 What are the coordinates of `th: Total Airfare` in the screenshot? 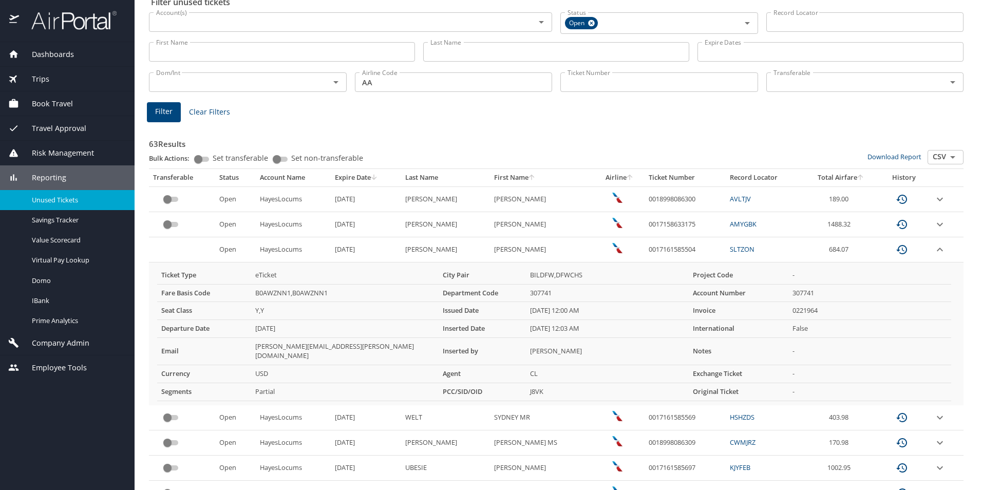 It's located at (841, 178).